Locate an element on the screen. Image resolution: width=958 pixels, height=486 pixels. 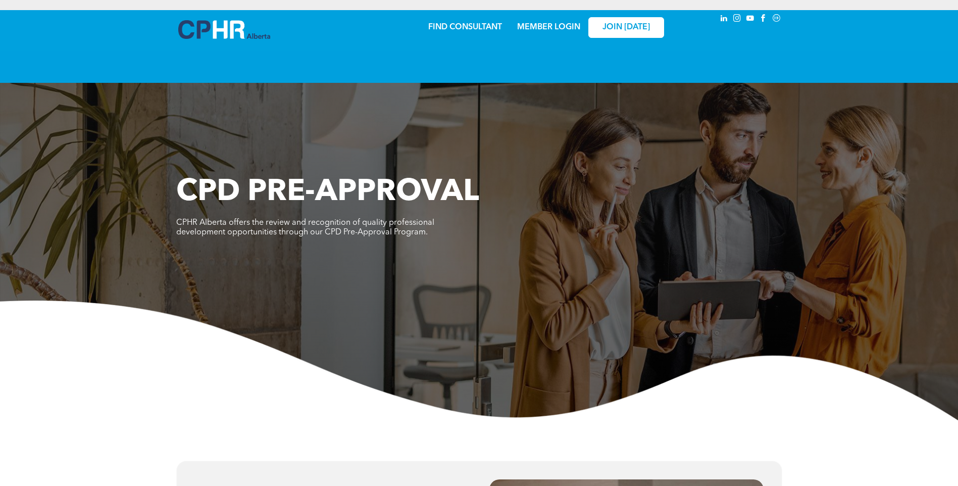
a: youtube is located at coordinates (751, 19).